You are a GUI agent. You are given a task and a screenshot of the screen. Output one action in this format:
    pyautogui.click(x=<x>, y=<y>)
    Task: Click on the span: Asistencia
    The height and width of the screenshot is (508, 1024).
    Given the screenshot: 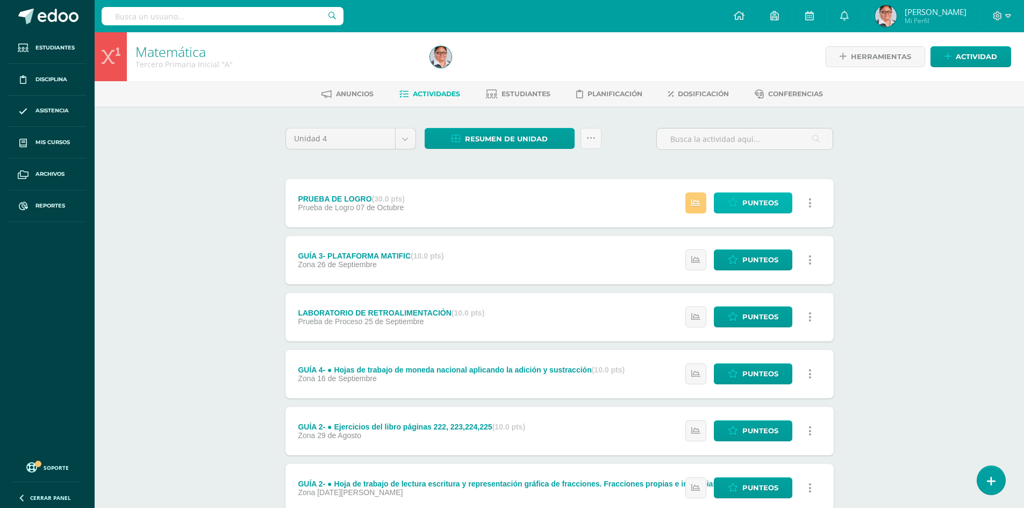 What is the action you would take?
    pyautogui.click(x=52, y=111)
    